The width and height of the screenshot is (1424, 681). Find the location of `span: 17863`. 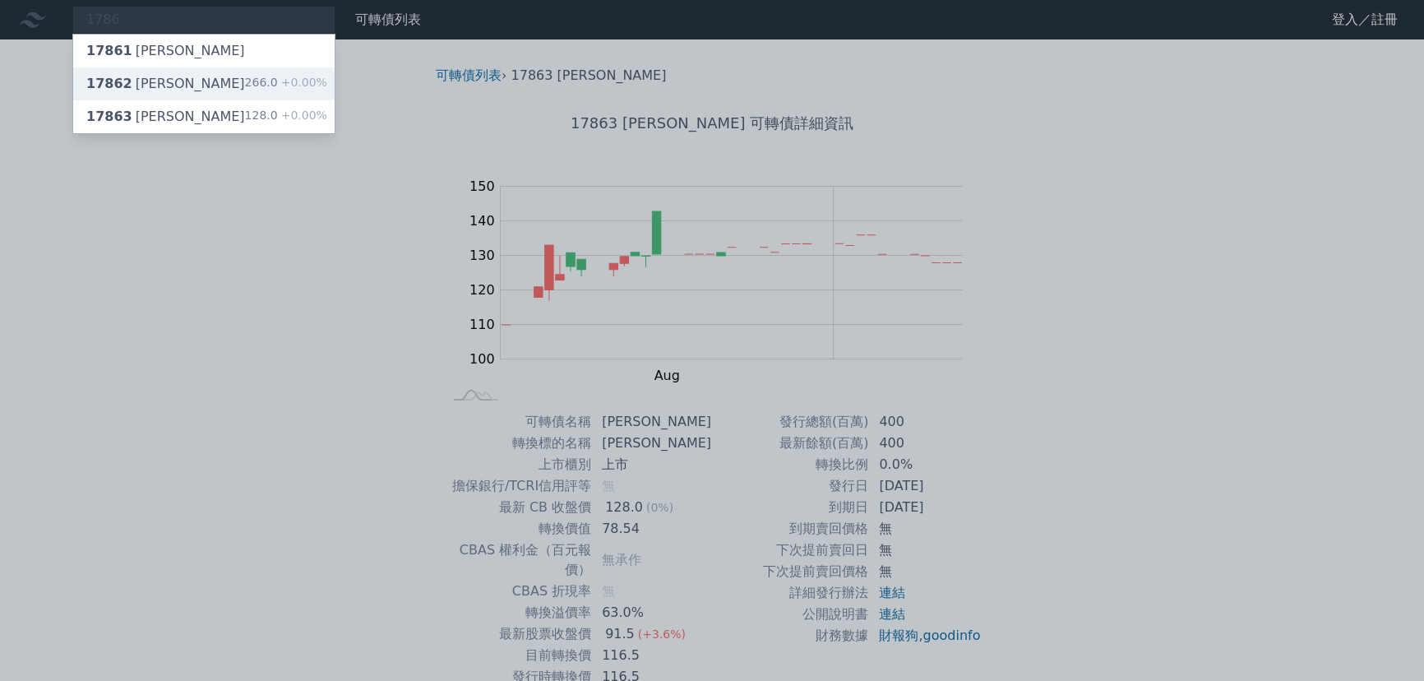

span: 17863 is located at coordinates (109, 116).